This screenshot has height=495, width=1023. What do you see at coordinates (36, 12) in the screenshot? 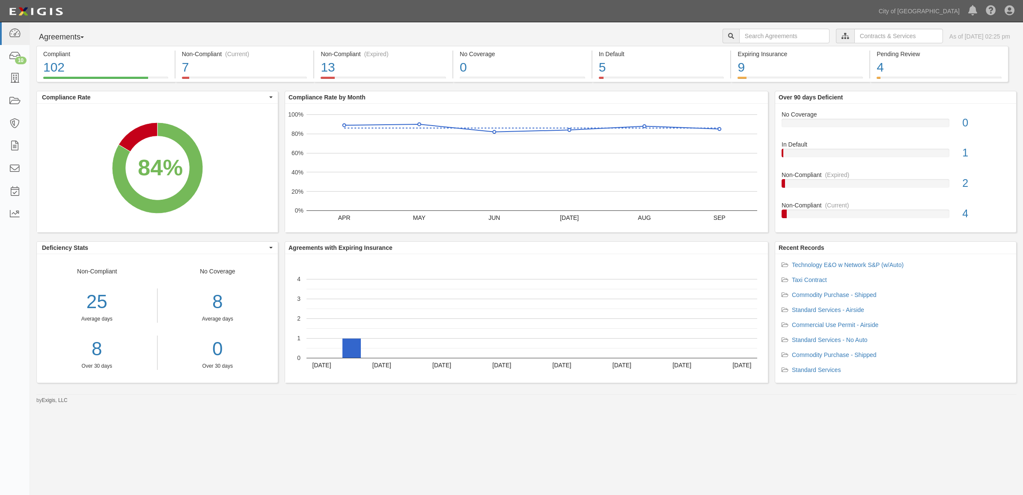
I see `img: logo-5460c22ac91f19d4615b14bd174203de0afe785f0fc80cf4dbbc73dc1793850b.png` at bounding box center [36, 12].